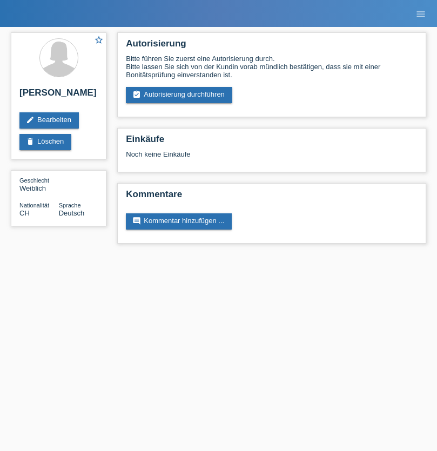  Describe the element at coordinates (137, 95) in the screenshot. I see `i: assignment_turned_in` at that location.